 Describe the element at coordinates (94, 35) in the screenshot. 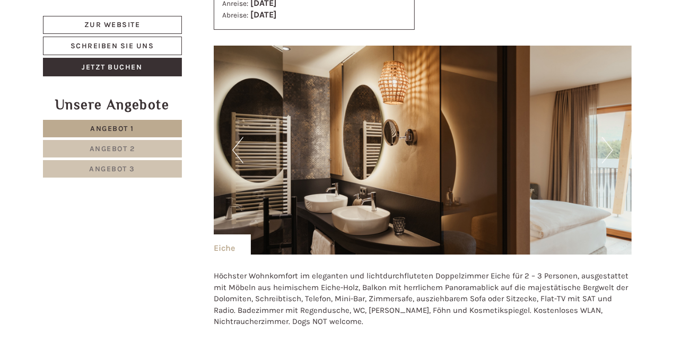

I see `div: Hotel B&B Feldmessner` at that location.